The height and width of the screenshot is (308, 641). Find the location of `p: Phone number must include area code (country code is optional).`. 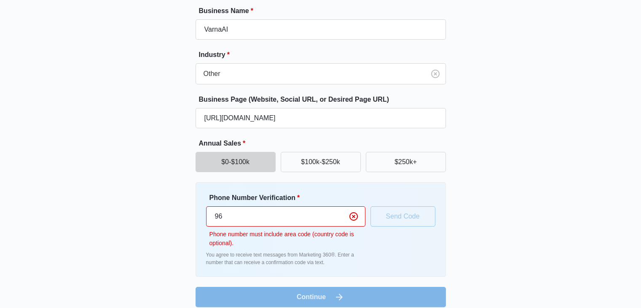

p: Phone number must include area code (country code is optional). is located at coordinates (287, 238).